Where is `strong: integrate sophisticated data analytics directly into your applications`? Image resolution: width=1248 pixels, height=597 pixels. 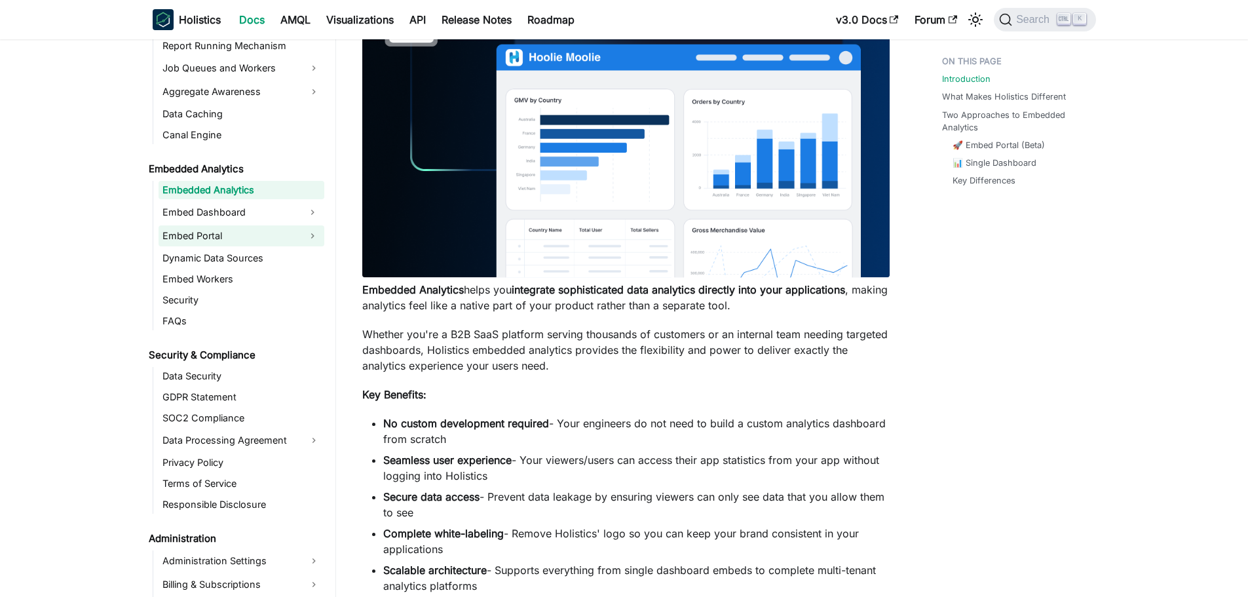
strong: integrate sophisticated data analytics directly into your applications is located at coordinates (678, 290).